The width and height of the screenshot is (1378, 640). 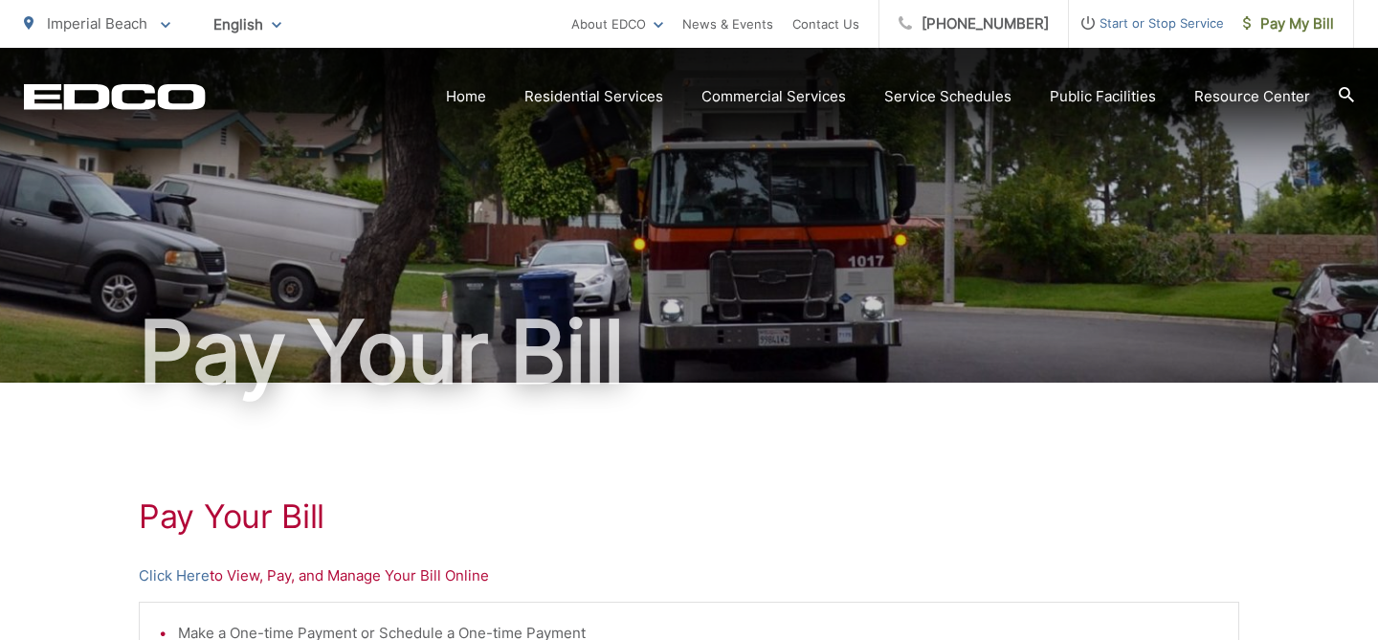 What do you see at coordinates (689, 576) in the screenshot?
I see `p: to View, Pay, and Manage Your Bill Online` at bounding box center [689, 576].